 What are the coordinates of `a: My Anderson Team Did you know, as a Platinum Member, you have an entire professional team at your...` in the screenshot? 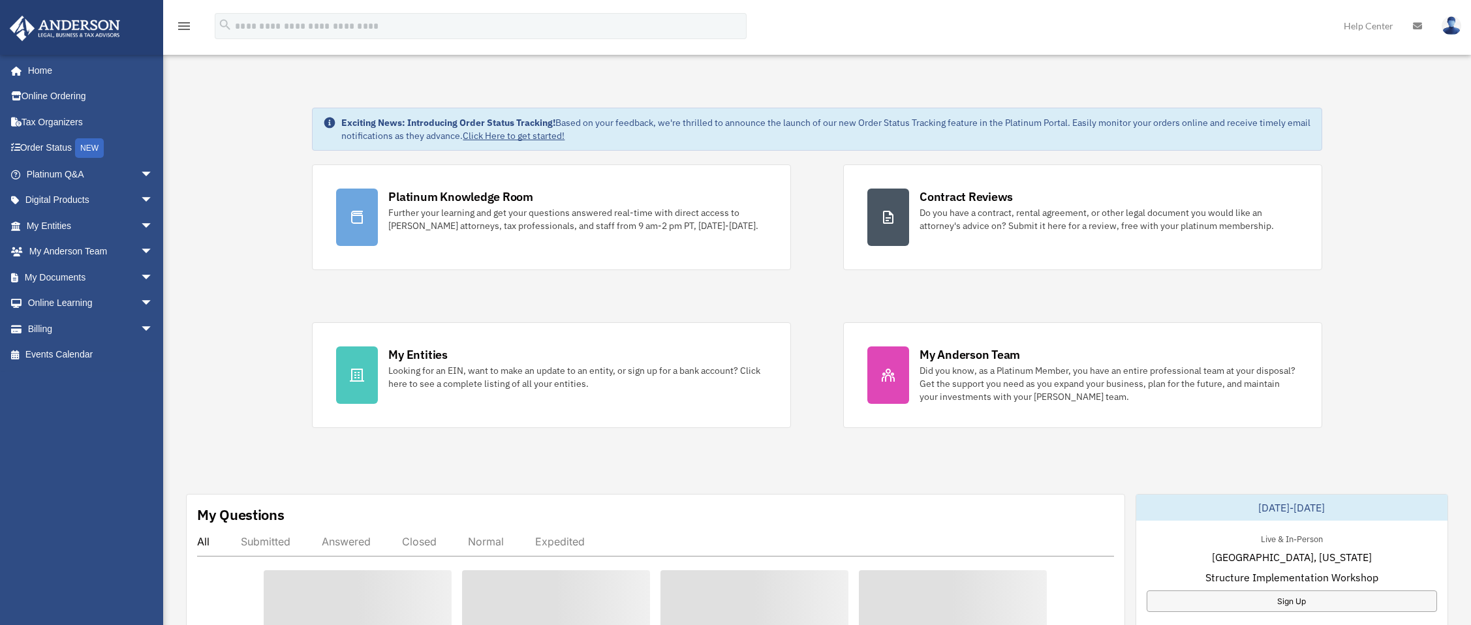 It's located at (1083, 375).